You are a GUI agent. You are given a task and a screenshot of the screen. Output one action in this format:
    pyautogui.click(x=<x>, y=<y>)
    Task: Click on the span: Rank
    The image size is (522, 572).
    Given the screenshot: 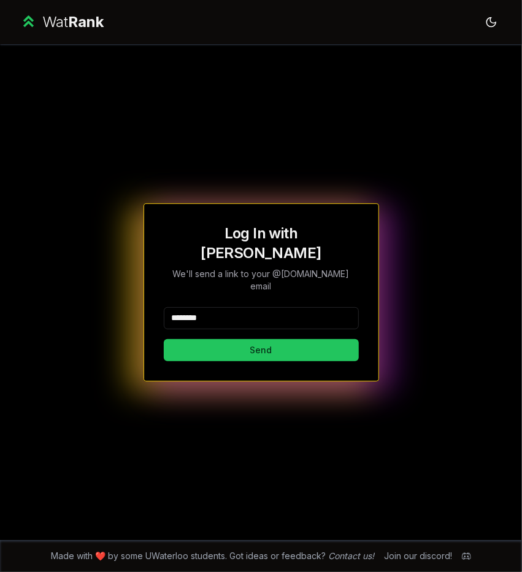 What is the action you would take?
    pyautogui.click(x=86, y=21)
    